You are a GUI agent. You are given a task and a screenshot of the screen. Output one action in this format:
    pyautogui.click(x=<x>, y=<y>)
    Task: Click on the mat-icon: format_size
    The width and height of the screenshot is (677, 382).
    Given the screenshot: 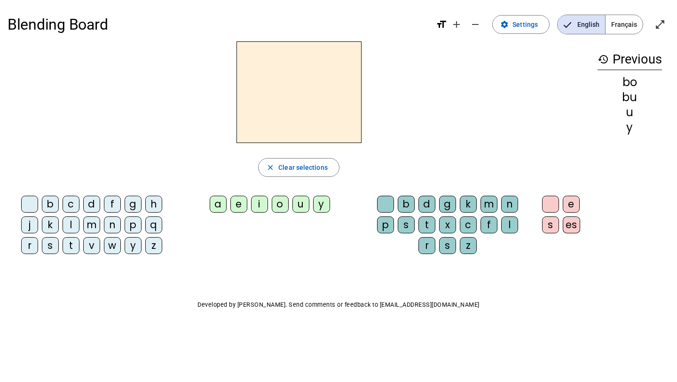 What is the action you would take?
    pyautogui.click(x=442, y=24)
    